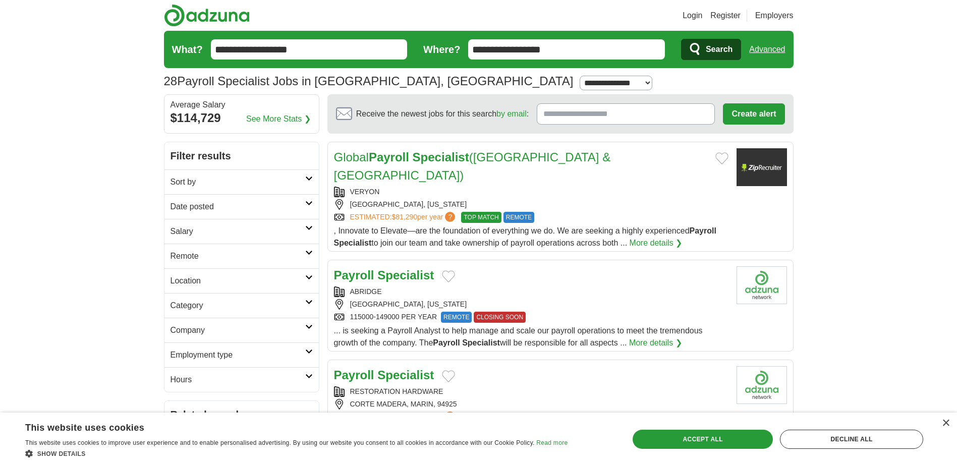  What do you see at coordinates (242, 330) in the screenshot?
I see `a: Company` at bounding box center [242, 330].